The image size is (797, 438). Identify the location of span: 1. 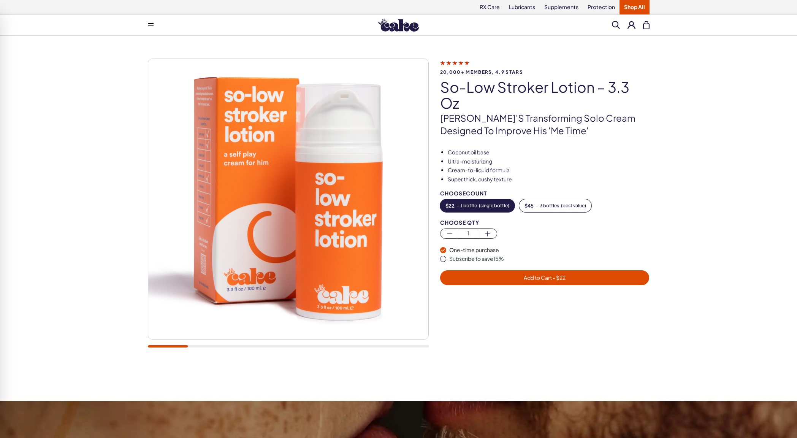
(468, 233).